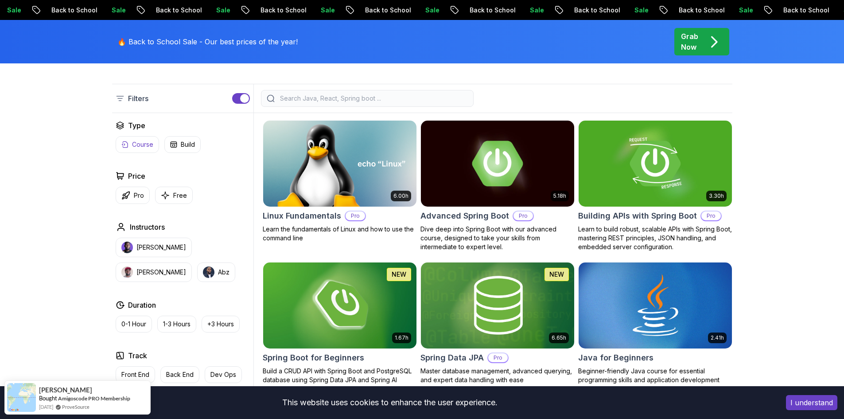 The height and width of the screenshot is (419, 844). I want to click on p: 5.18h, so click(559, 196).